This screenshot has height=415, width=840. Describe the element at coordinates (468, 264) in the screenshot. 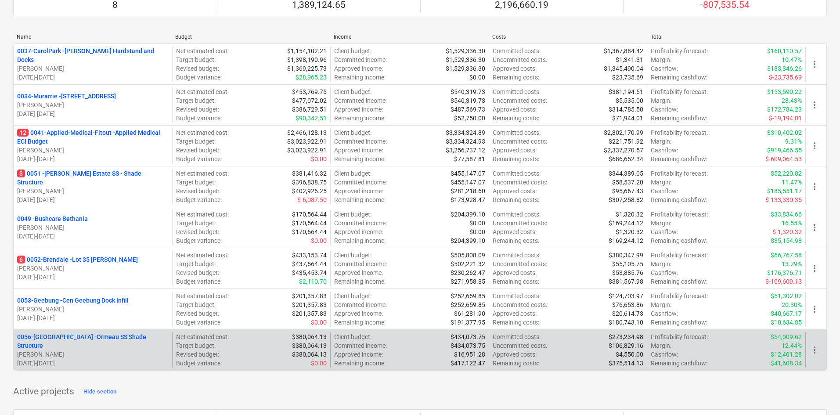

I see `p: $502,221.32` at that location.